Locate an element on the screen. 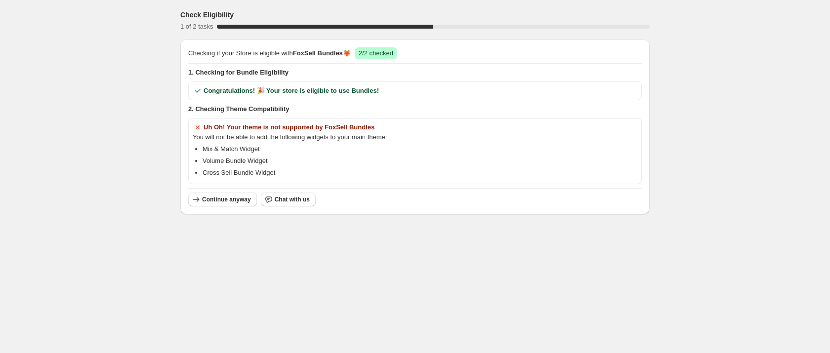 The image size is (830, 353). span: 2. Checking Theme Compatibility is located at coordinates (415, 109).